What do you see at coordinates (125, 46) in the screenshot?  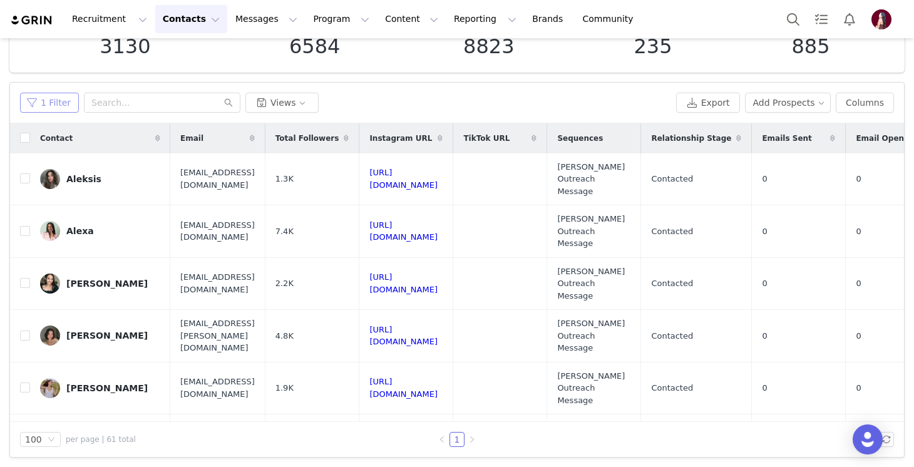 I see `p: 3130` at bounding box center [125, 46].